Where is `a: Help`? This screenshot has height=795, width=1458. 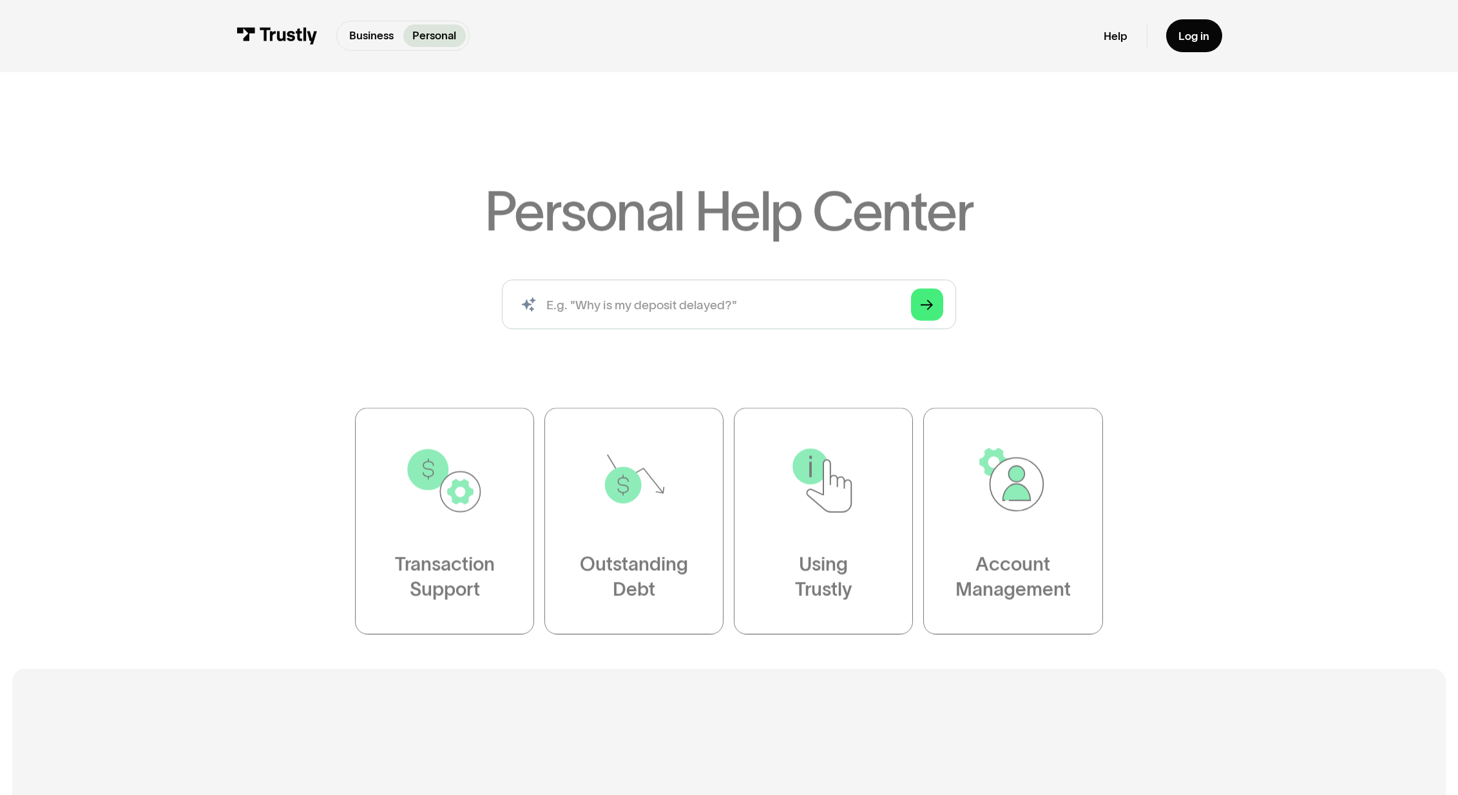
a: Help is located at coordinates (1115, 36).